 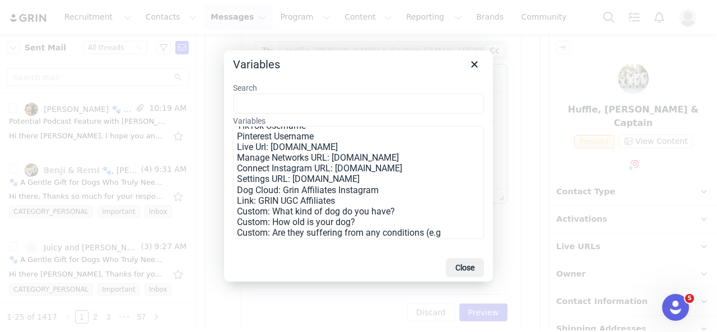 What do you see at coordinates (73, 220) in the screenshot?
I see `strong: 6+ years` at bounding box center [73, 220].